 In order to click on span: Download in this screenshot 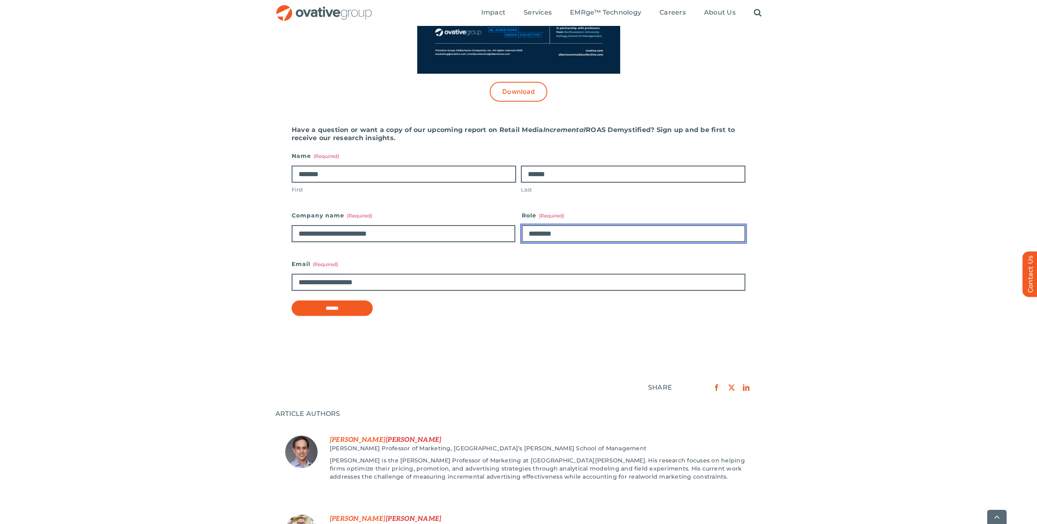, I will do `click(519, 92)`.